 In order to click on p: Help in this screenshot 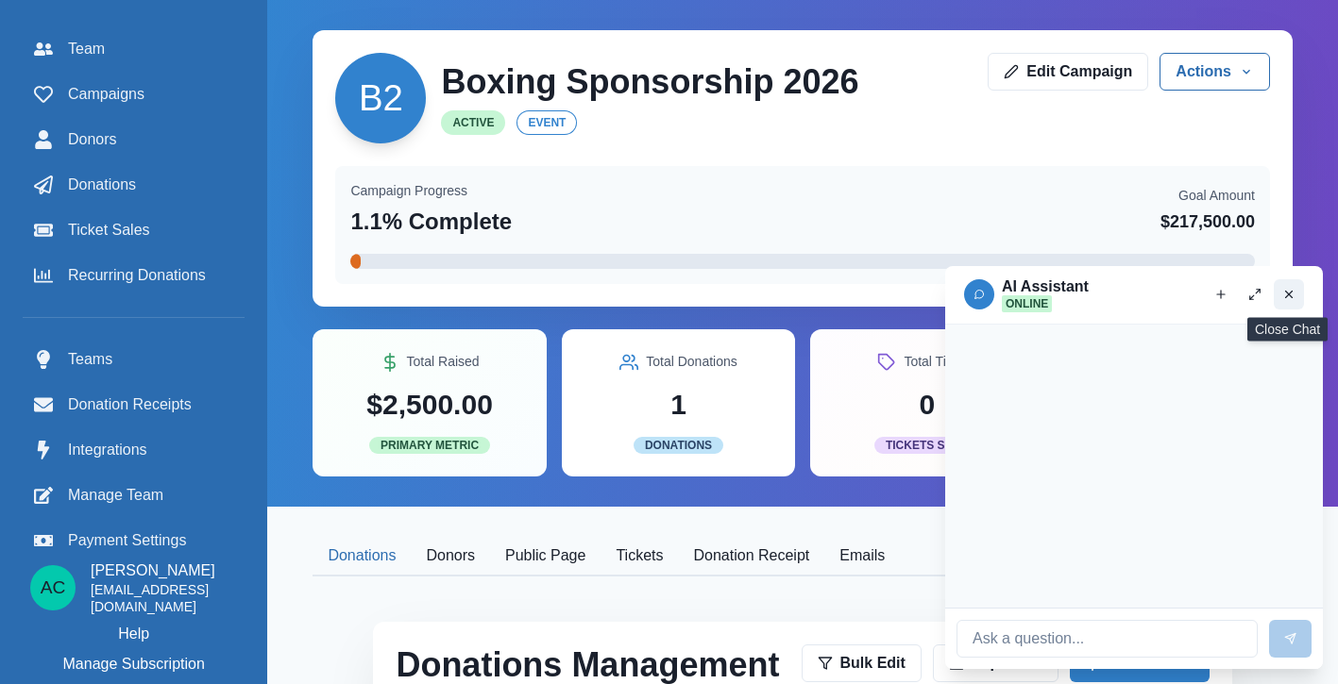, I will do `click(133, 634)`.